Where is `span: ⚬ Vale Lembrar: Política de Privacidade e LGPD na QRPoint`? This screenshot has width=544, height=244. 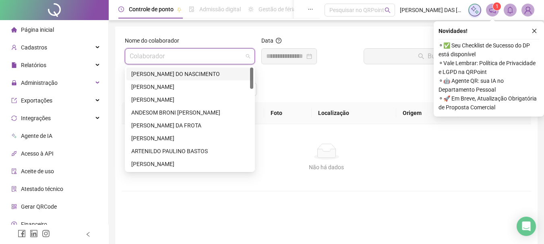 span: ⚬ Vale Lembrar: Política de Privacidade e LGPD na QRPoint is located at coordinates (489, 68).